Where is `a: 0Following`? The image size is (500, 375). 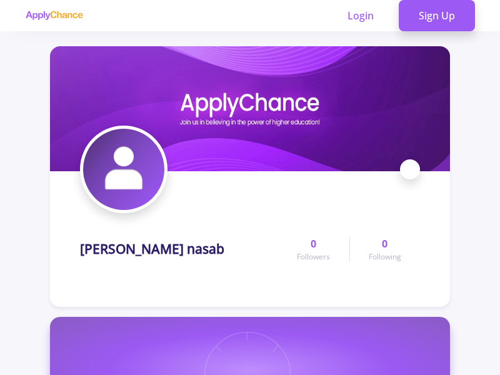 a: 0Following is located at coordinates (384, 249).